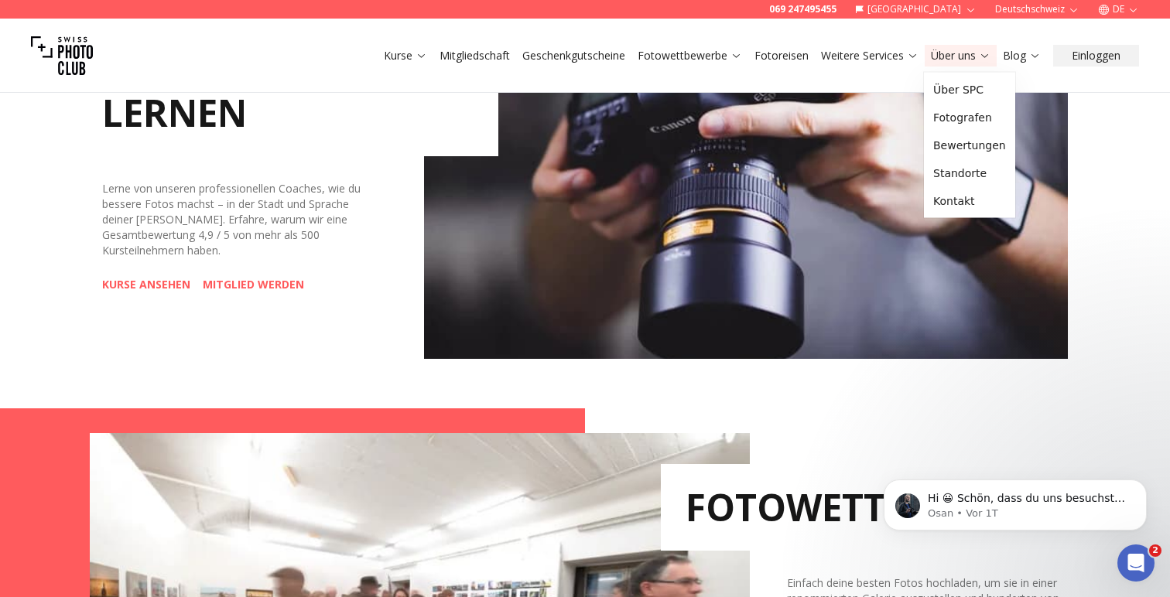  I want to click on button: Geschenkgutscheine, so click(573, 56).